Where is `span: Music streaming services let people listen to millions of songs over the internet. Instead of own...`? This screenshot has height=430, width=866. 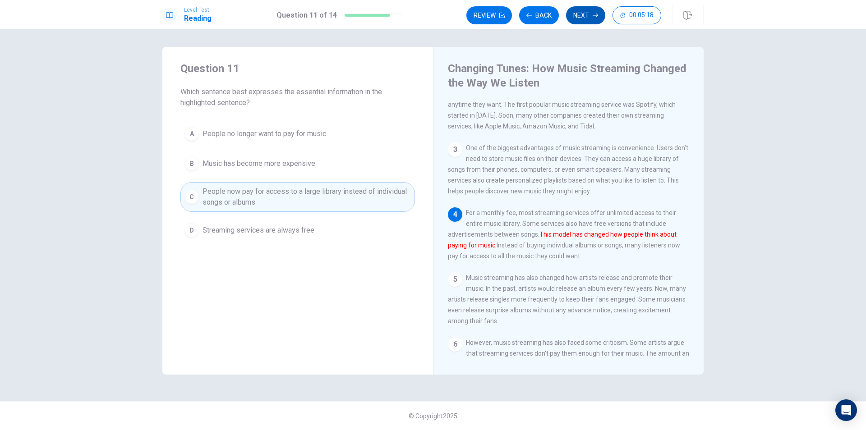
span: Music streaming services let people listen to millions of songs over the internet. Instead of own... is located at coordinates (562, 105).